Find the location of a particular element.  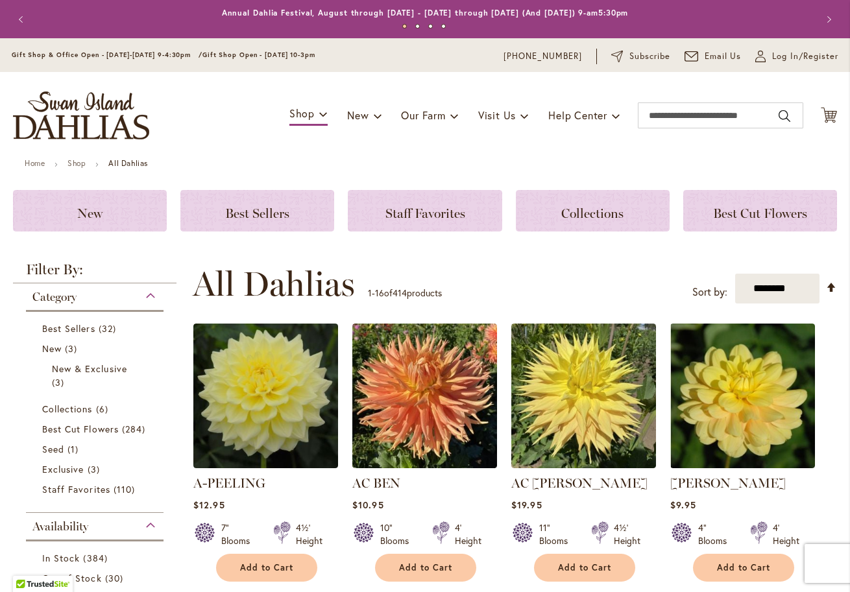

a: AHOY MATEY is located at coordinates (742, 465).